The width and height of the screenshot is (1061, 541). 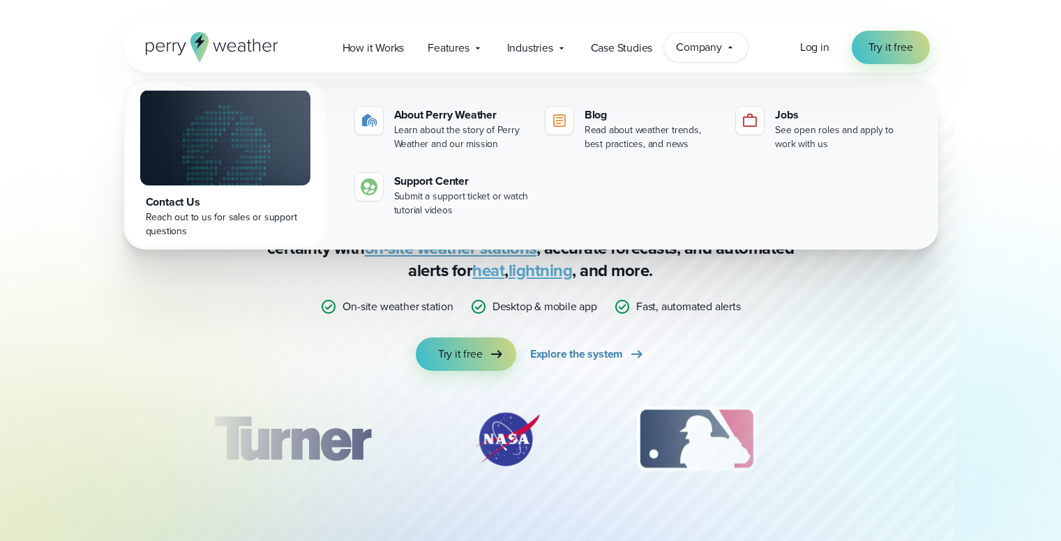 I want to click on span: Case Studies, so click(x=621, y=48).